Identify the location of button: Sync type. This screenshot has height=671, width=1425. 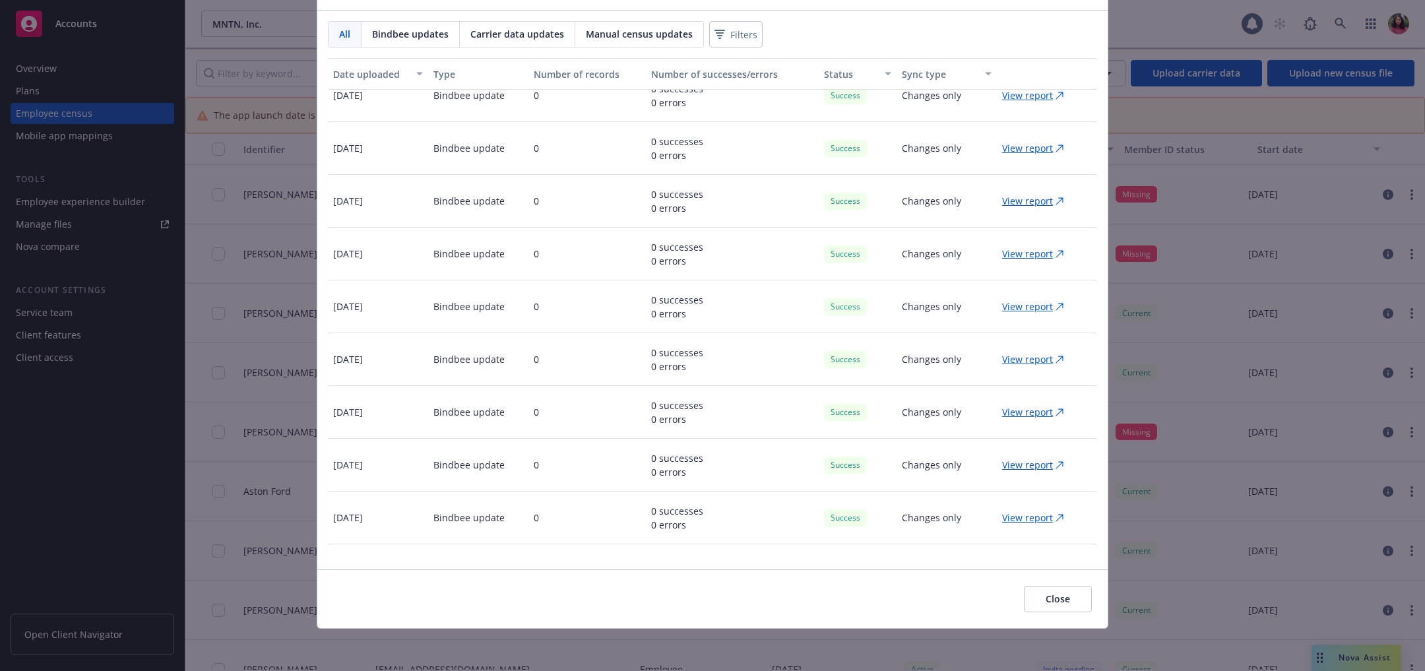
(947, 74).